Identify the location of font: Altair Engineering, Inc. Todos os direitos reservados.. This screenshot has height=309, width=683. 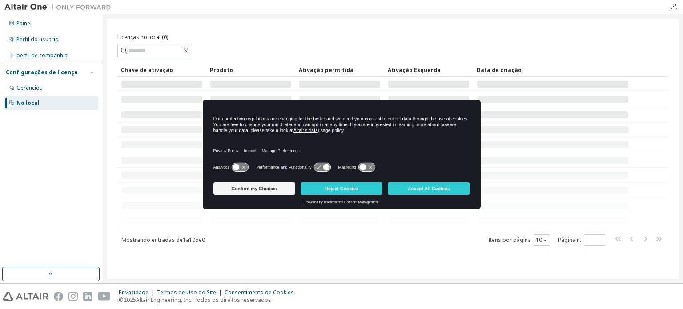
(204, 300).